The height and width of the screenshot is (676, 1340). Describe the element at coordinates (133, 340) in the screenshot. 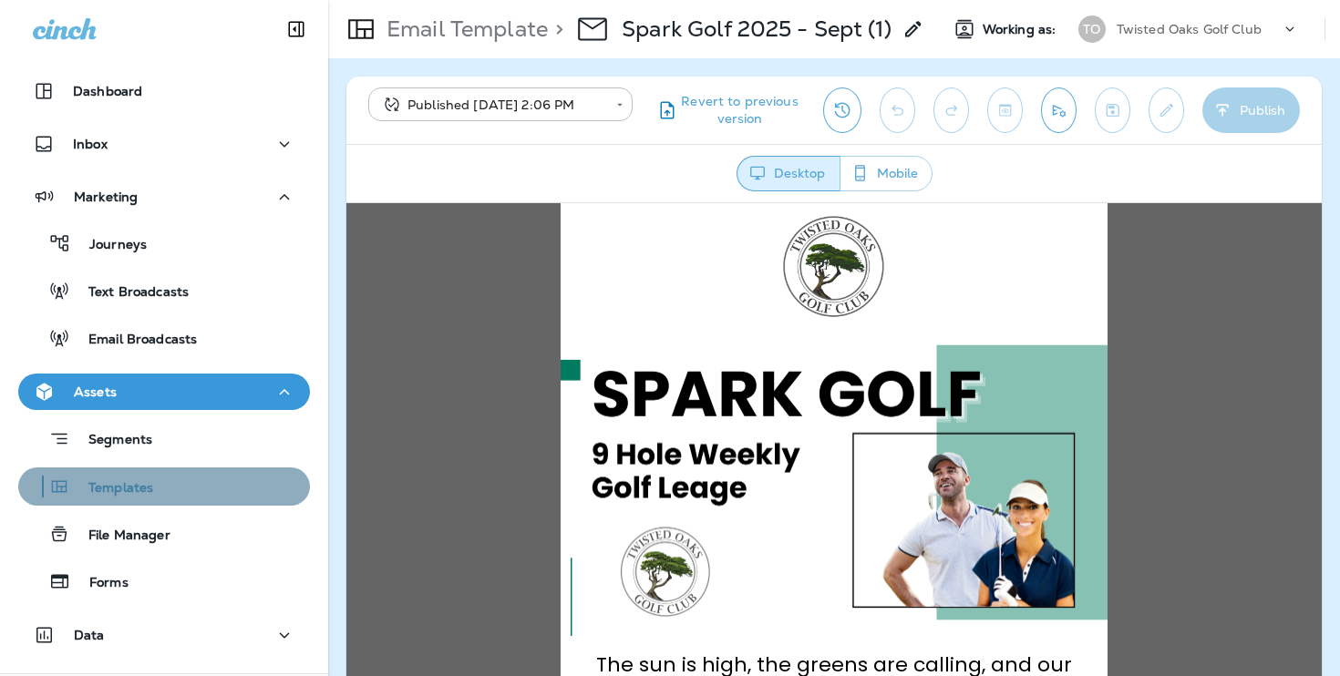

I see `p: Email Broadcasts` at that location.